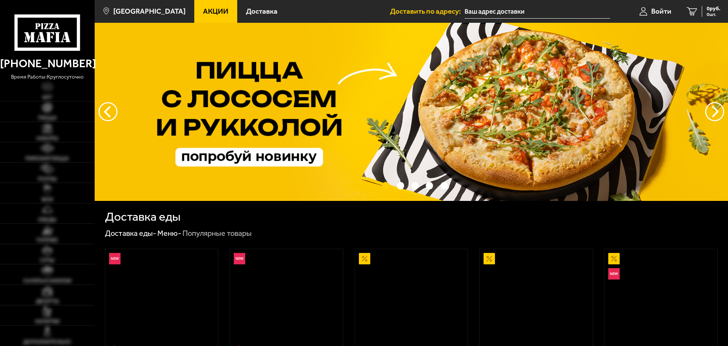 This screenshot has height=346, width=728. Describe the element at coordinates (47, 220) in the screenshot. I see `span: Обеды` at that location.